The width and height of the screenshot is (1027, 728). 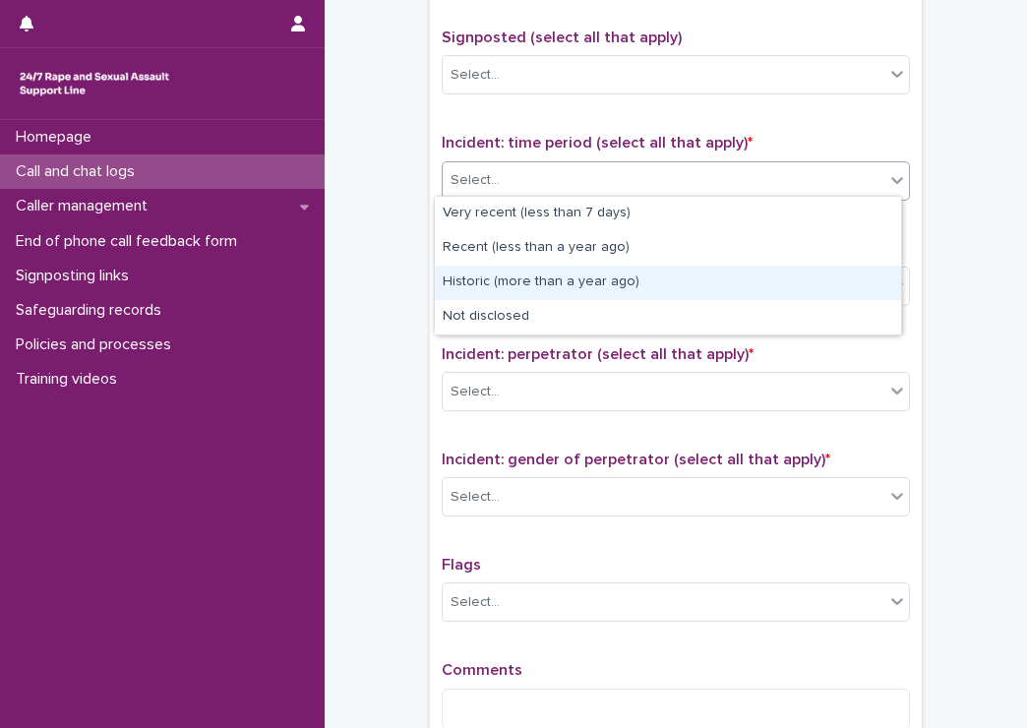 I want to click on p: Policies and processes, so click(x=97, y=344).